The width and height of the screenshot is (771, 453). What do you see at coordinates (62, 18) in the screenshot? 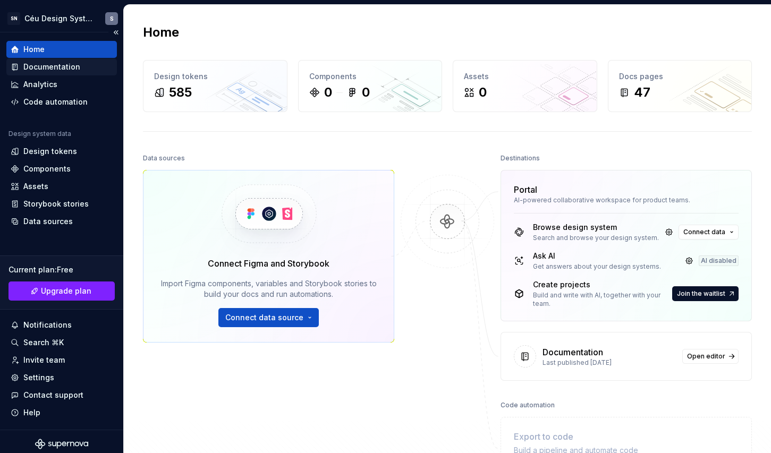
I see `button: SNCéu Design SystemS` at bounding box center [62, 18].